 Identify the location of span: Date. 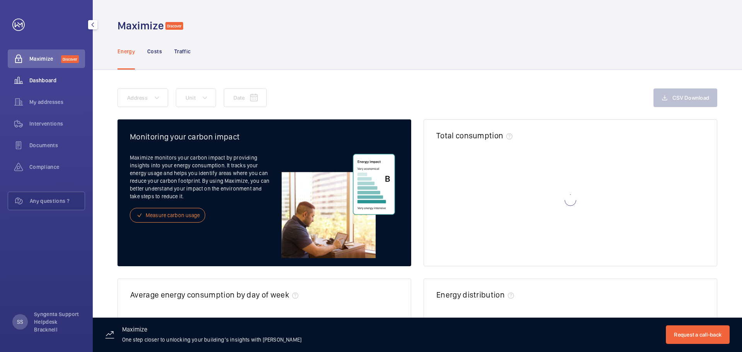
(239, 98).